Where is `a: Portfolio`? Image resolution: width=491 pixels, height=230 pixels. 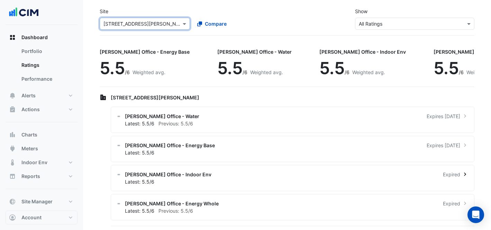
a: Portfolio is located at coordinates (47, 51).